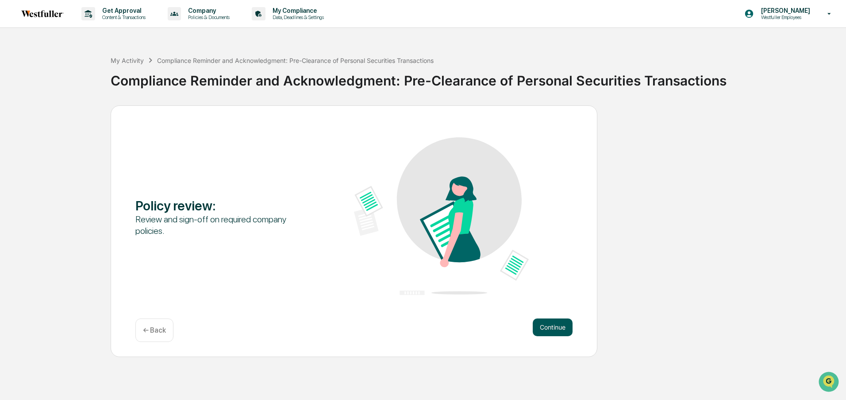 The image size is (846, 400). I want to click on div: My Activity, so click(127, 60).